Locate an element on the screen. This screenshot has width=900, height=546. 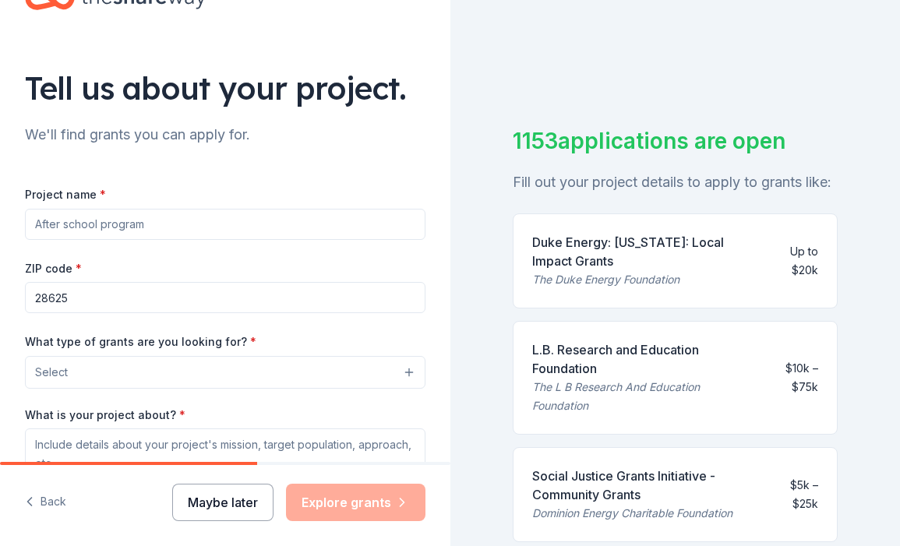
label: What is your project about? is located at coordinates (105, 415).